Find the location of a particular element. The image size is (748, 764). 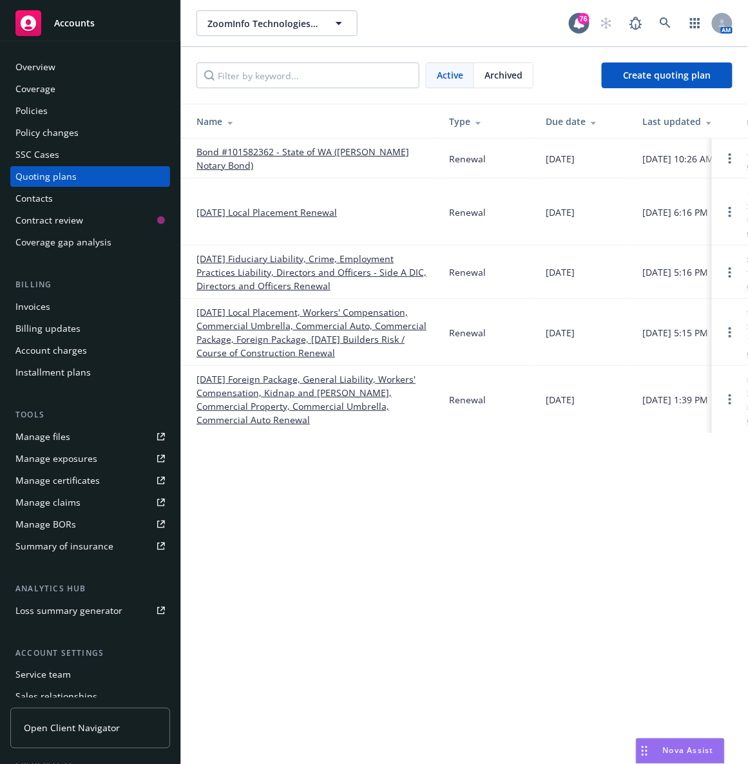

a: Account charges is located at coordinates (90, 350).